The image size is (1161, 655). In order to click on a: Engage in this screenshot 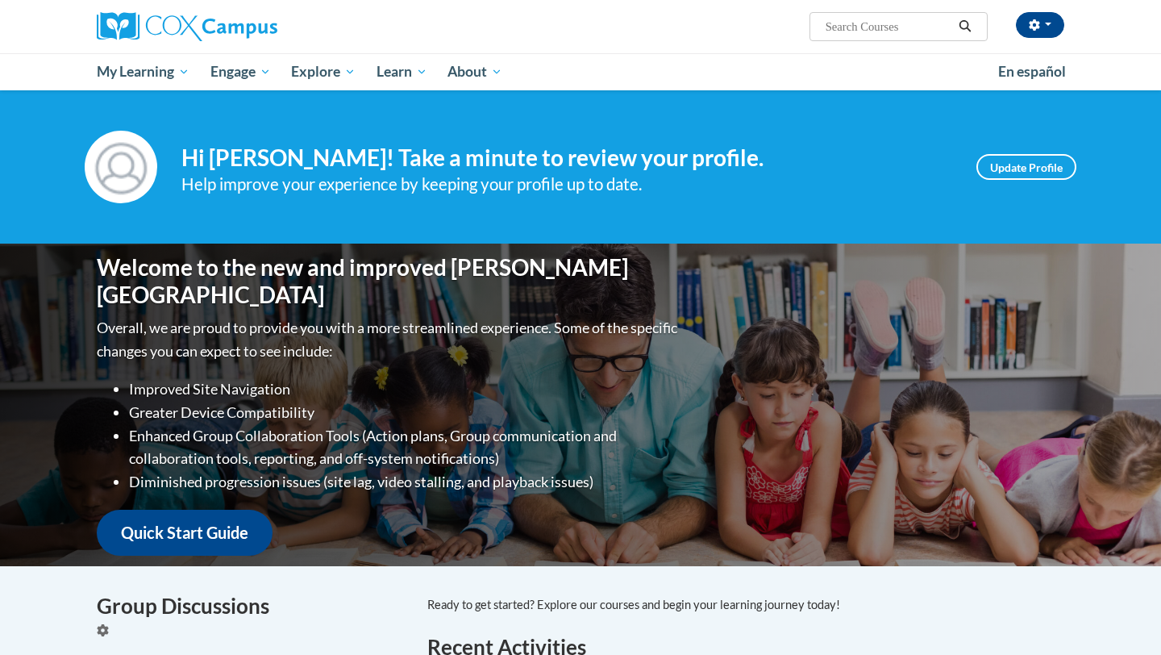, I will do `click(240, 72)`.